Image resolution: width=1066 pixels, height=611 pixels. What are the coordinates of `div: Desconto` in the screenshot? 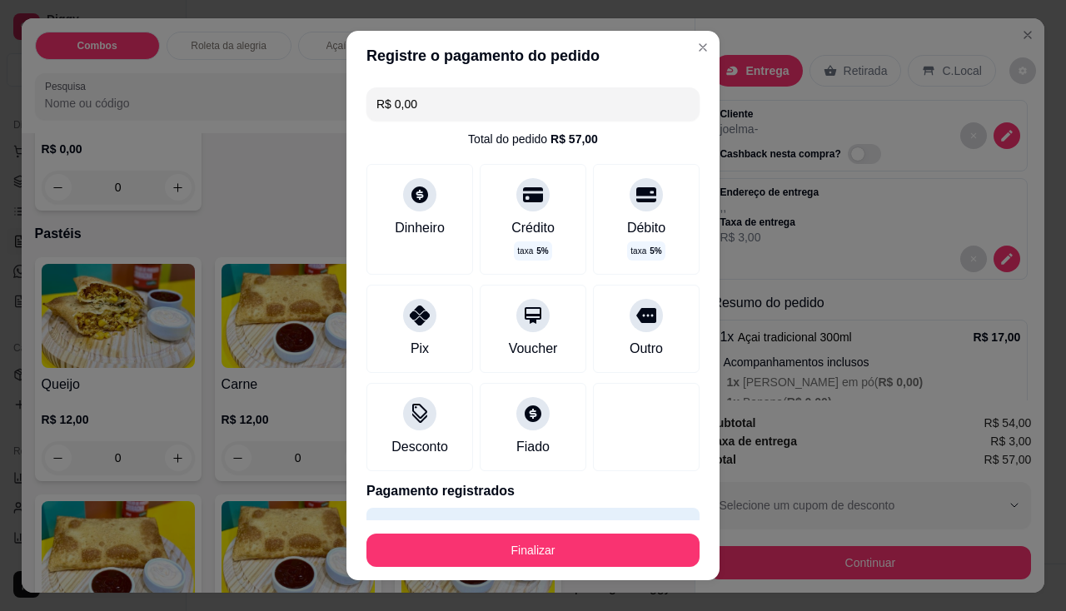 It's located at (420, 447).